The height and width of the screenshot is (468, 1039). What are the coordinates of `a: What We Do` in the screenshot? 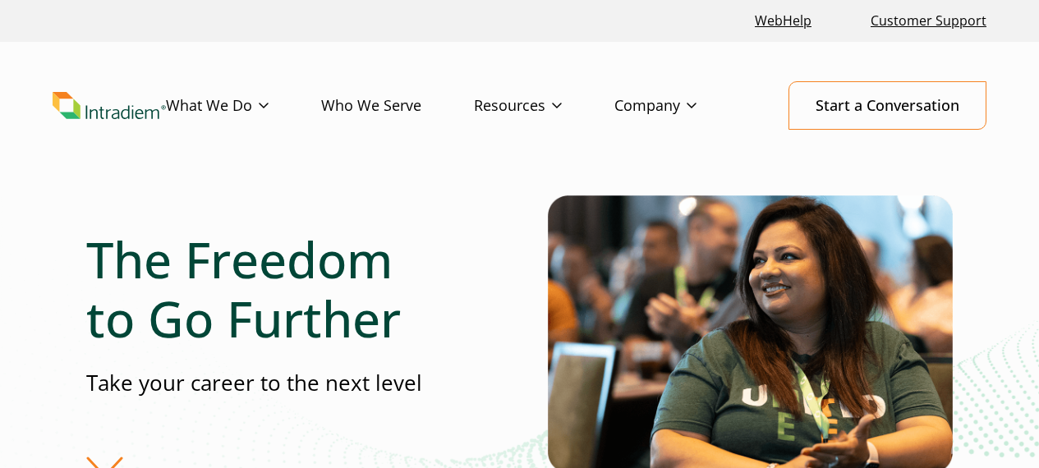 It's located at (243, 106).